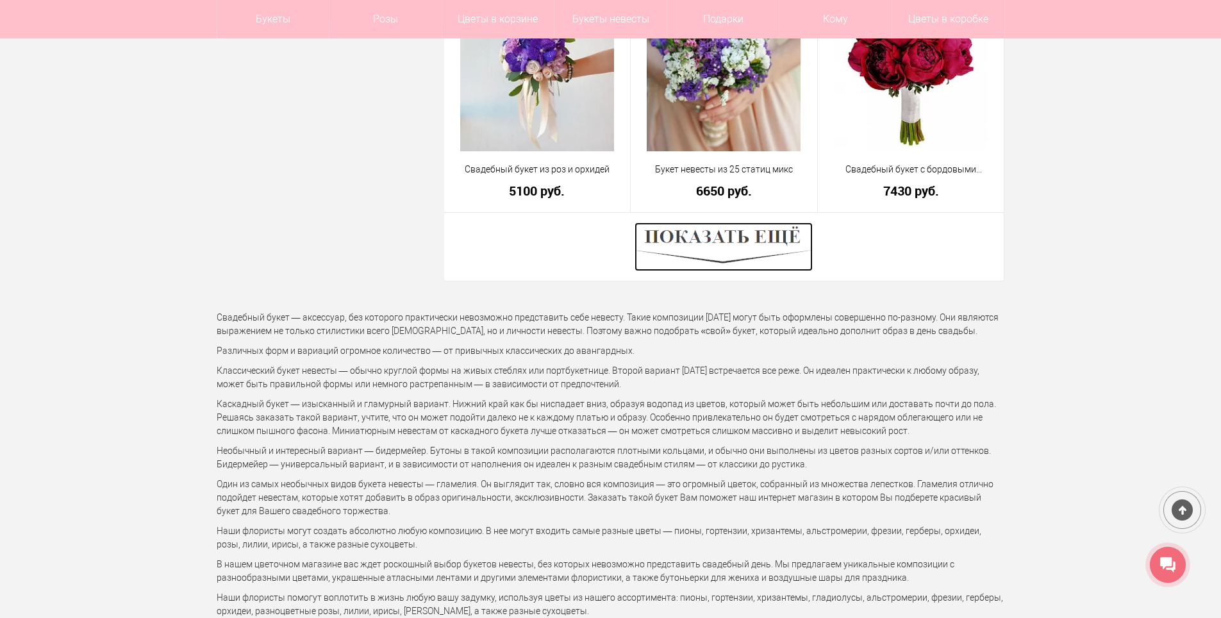  Describe the element at coordinates (611, 458) in the screenshot. I see `p: Необычный и интересный вариант — бидермейер. Бутоны в такой композиции располагаются плотными кол...` at that location.